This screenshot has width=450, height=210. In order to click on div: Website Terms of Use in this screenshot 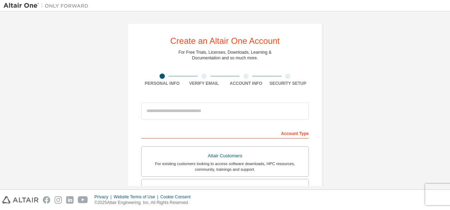, I will do `click(137, 197)`.